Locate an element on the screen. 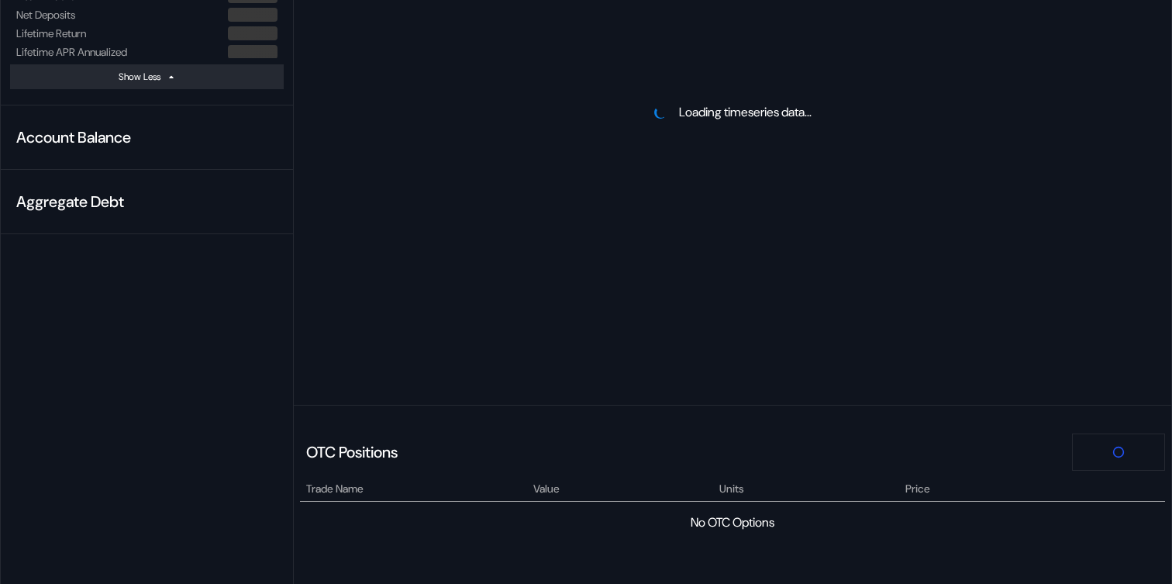 The height and width of the screenshot is (584, 1172). div: Aggregate Debt is located at coordinates (147, 202).